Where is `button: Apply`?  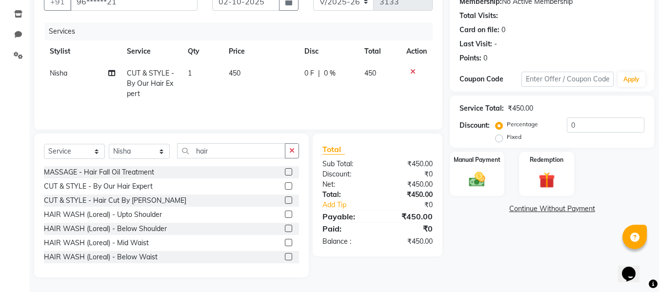 button: Apply is located at coordinates (631, 79).